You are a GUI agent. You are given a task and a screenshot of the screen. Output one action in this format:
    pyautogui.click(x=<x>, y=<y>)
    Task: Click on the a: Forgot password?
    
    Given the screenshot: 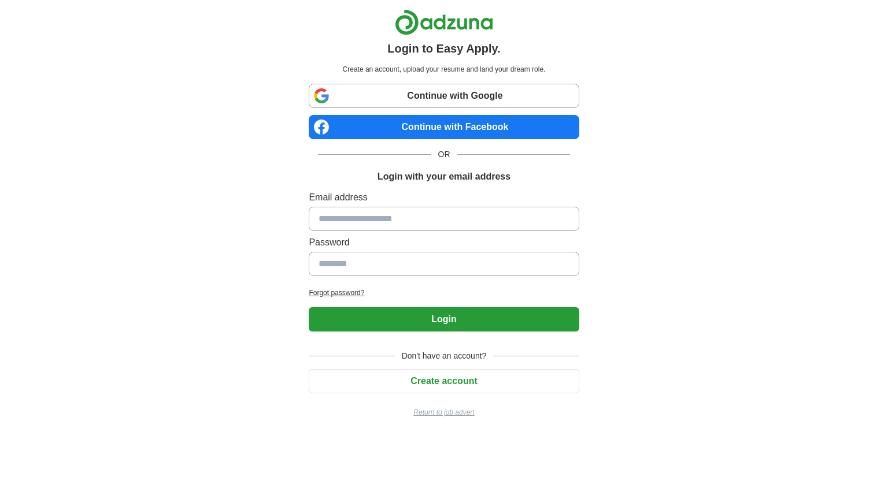 What is the action you would take?
    pyautogui.click(x=443, y=293)
    